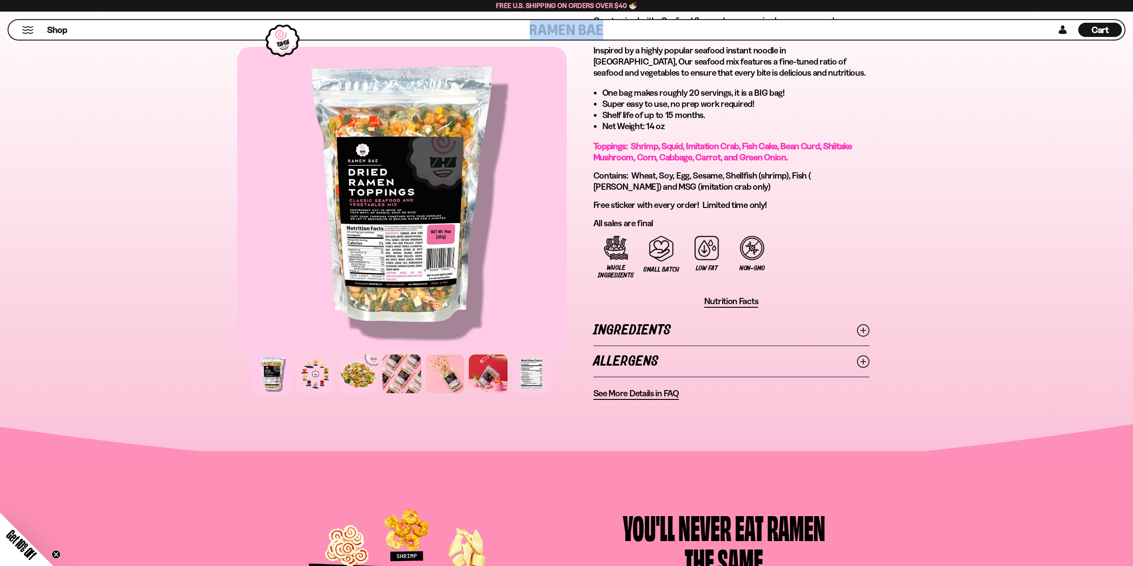 The width and height of the screenshot is (1133, 566). Describe the element at coordinates (1100, 30) in the screenshot. I see `a: Cart` at that location.